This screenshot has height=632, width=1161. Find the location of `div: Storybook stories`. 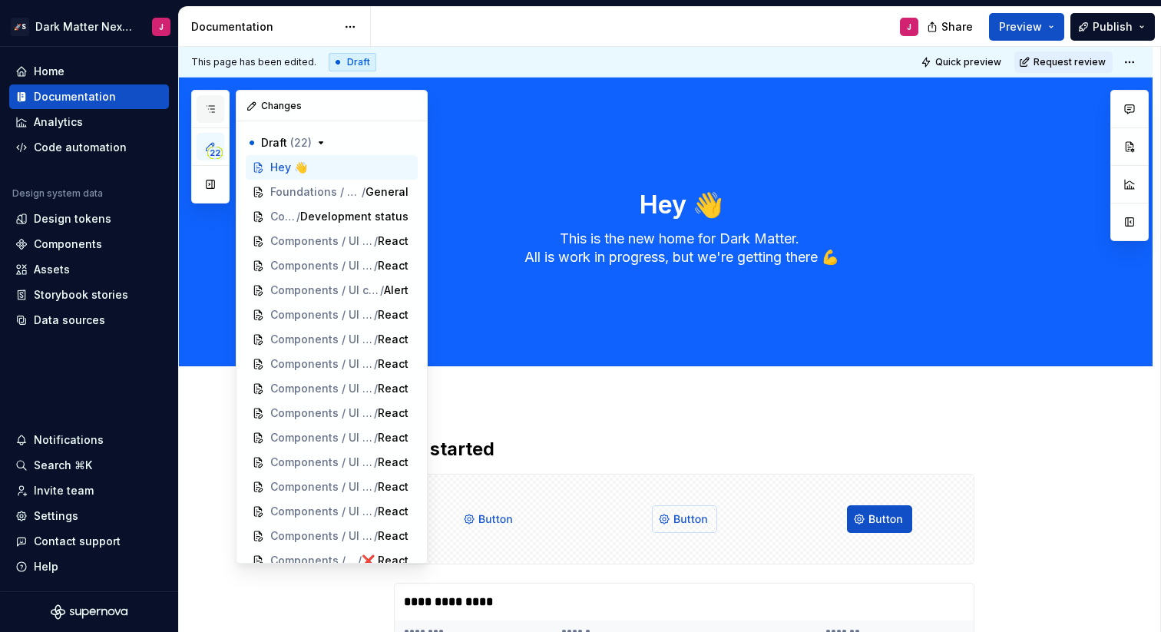

div: Storybook stories is located at coordinates (81, 295).